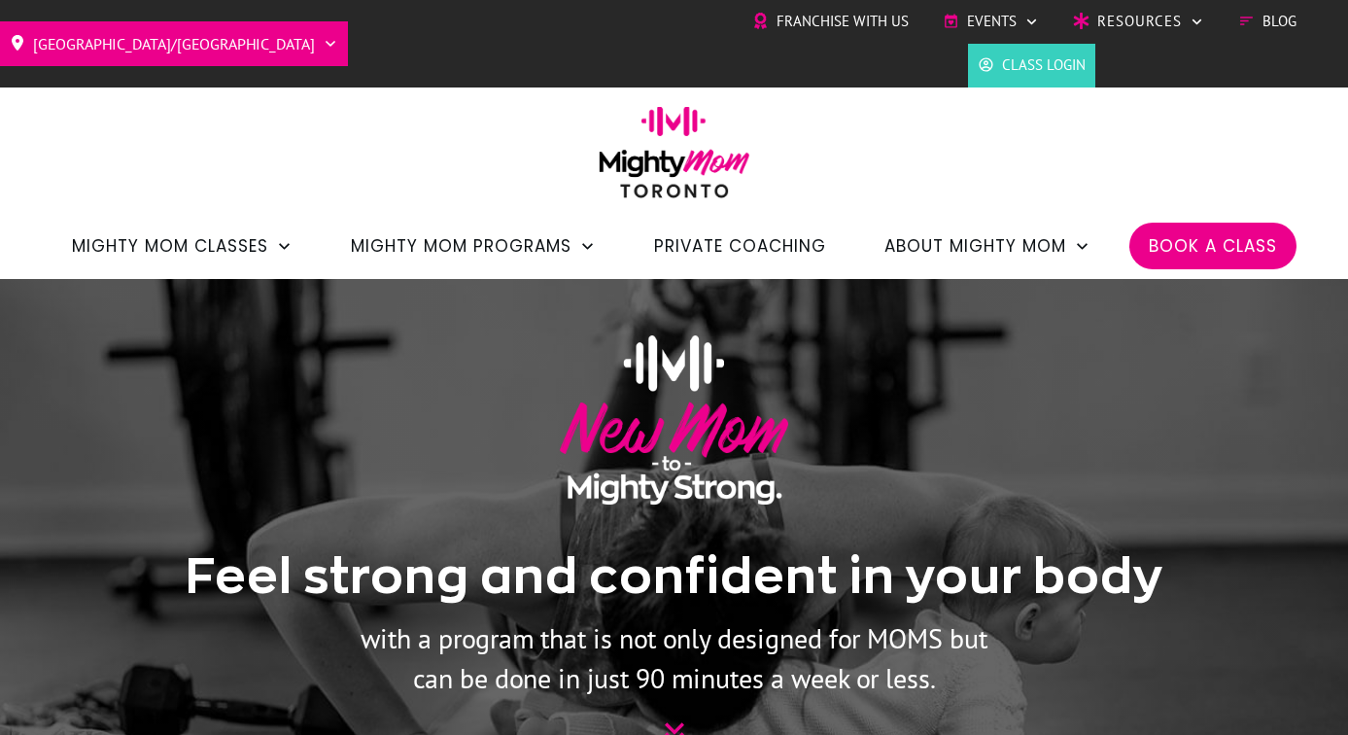 This screenshot has height=735, width=1348. Describe the element at coordinates (473, 246) in the screenshot. I see `a: Mighty Mom Programs` at that location.